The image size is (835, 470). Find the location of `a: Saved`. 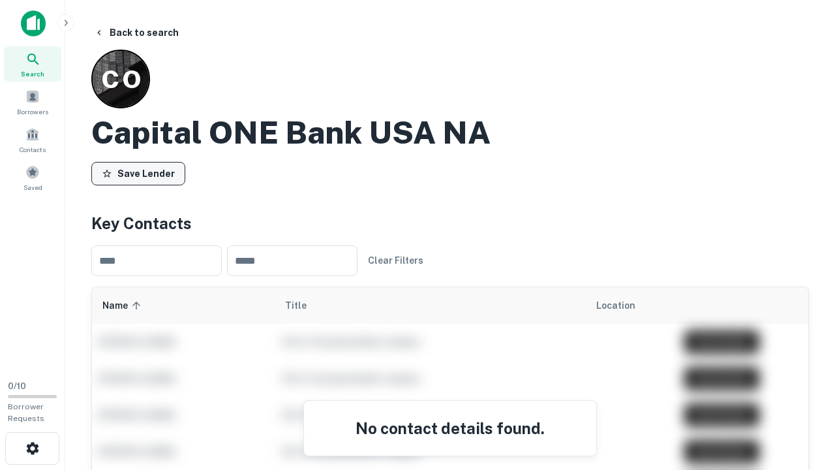

a: Saved is located at coordinates (33, 178).